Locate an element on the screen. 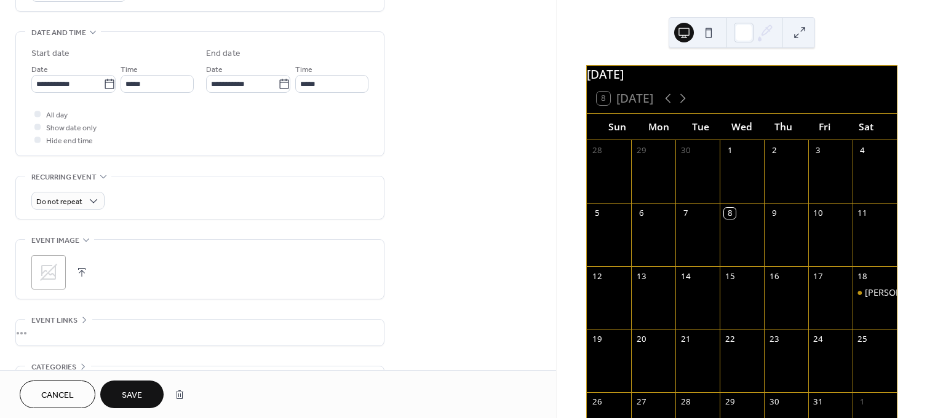 This screenshot has height=418, width=927. div: 7 is located at coordinates (685, 213).